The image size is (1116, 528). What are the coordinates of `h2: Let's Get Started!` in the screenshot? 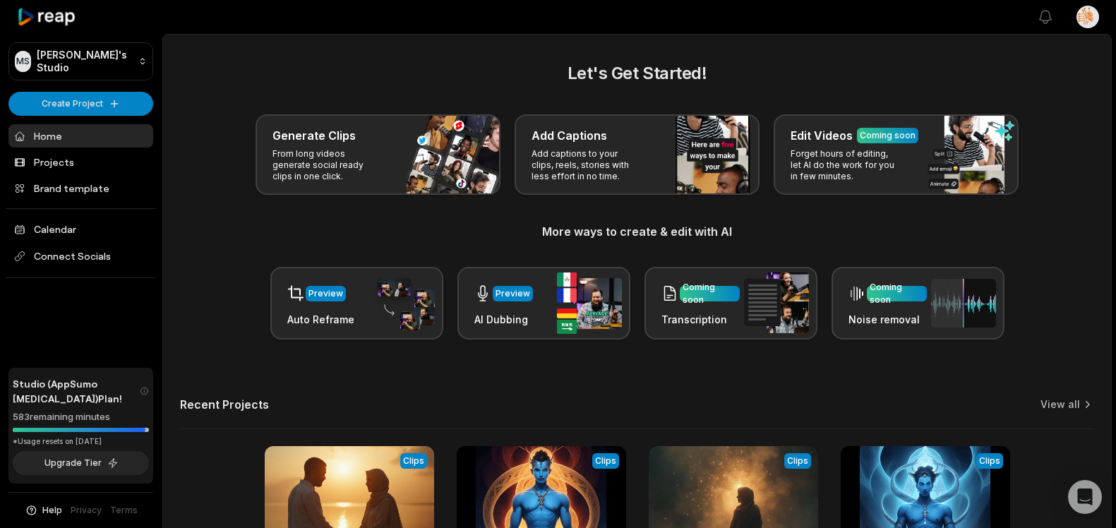 It's located at (637, 73).